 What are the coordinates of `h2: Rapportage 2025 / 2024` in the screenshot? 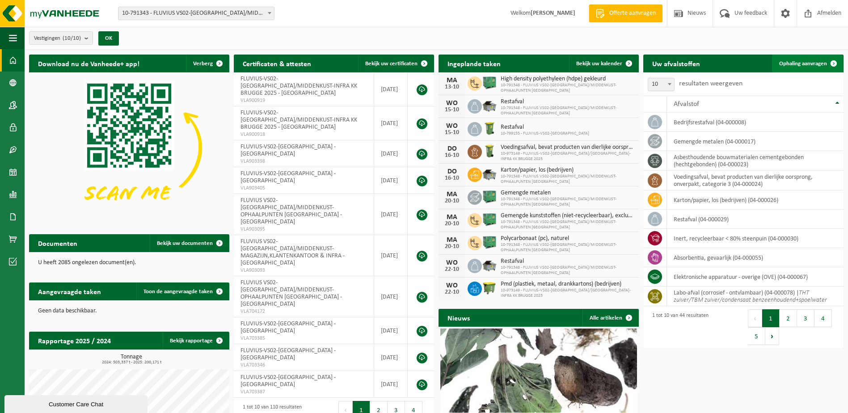 It's located at (74, 340).